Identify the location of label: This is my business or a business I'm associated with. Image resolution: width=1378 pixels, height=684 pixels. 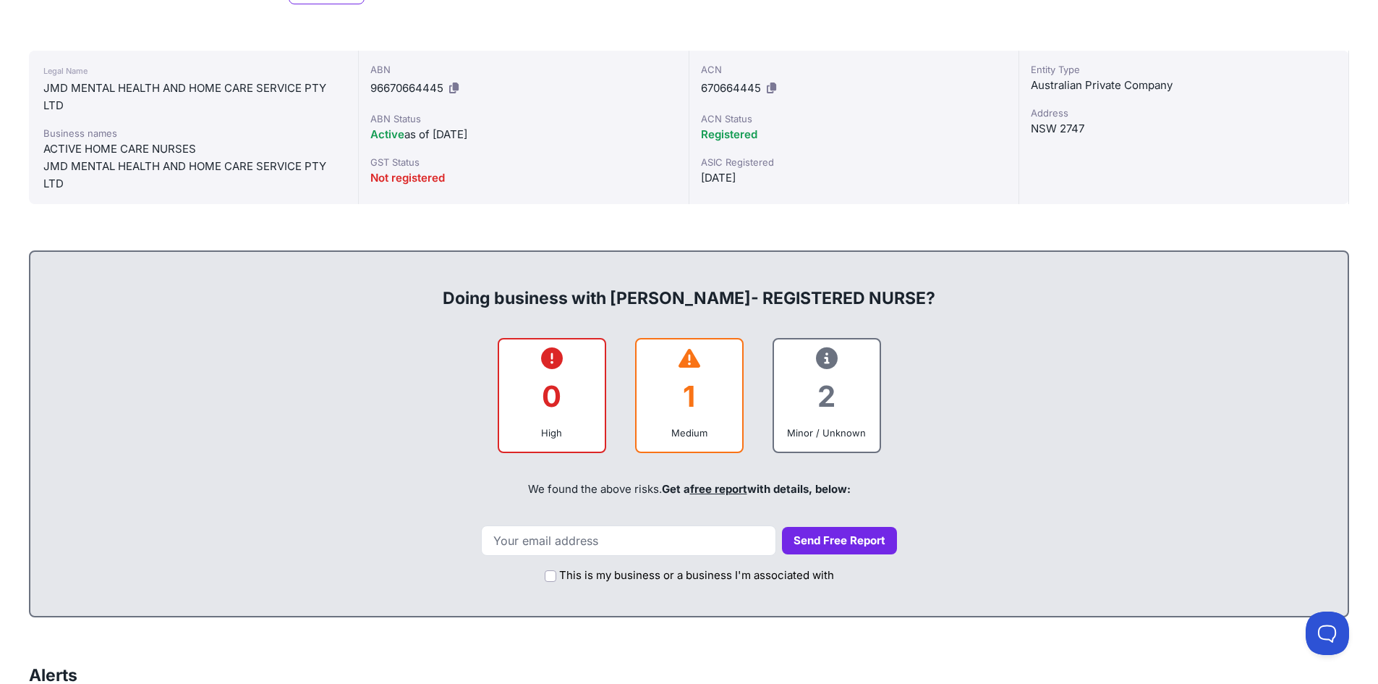
(697, 575).